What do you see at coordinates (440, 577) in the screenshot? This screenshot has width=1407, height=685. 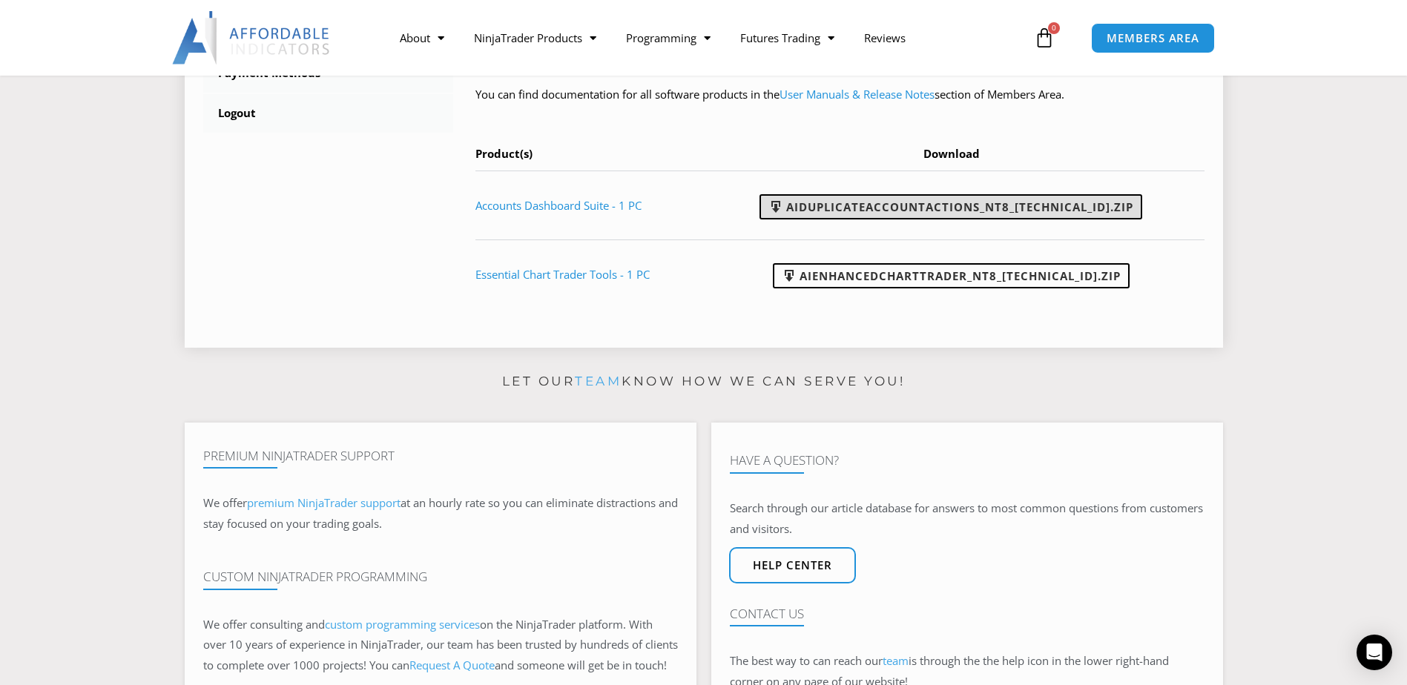 I see `h4: Custom NinjaTrader Programming` at bounding box center [440, 577].